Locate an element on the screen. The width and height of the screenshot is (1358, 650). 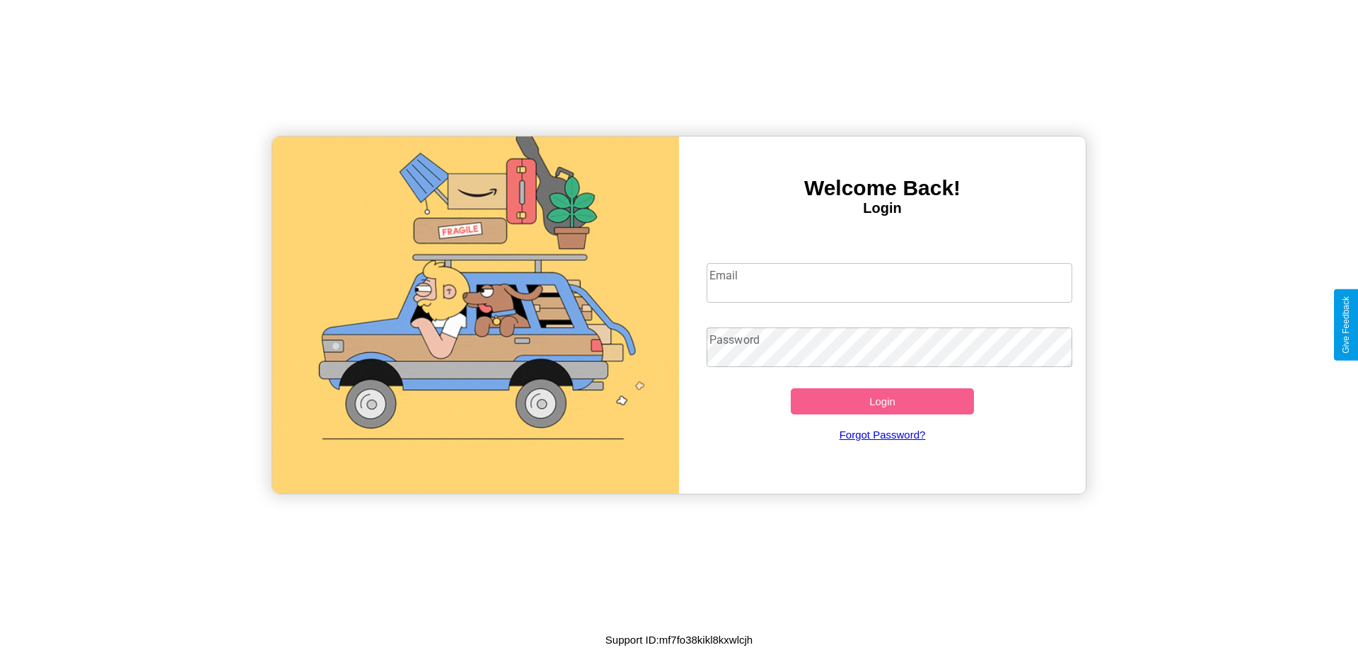
p: Support ID: mf7fo38kikl8kxwlcjh is located at coordinates (679, 640).